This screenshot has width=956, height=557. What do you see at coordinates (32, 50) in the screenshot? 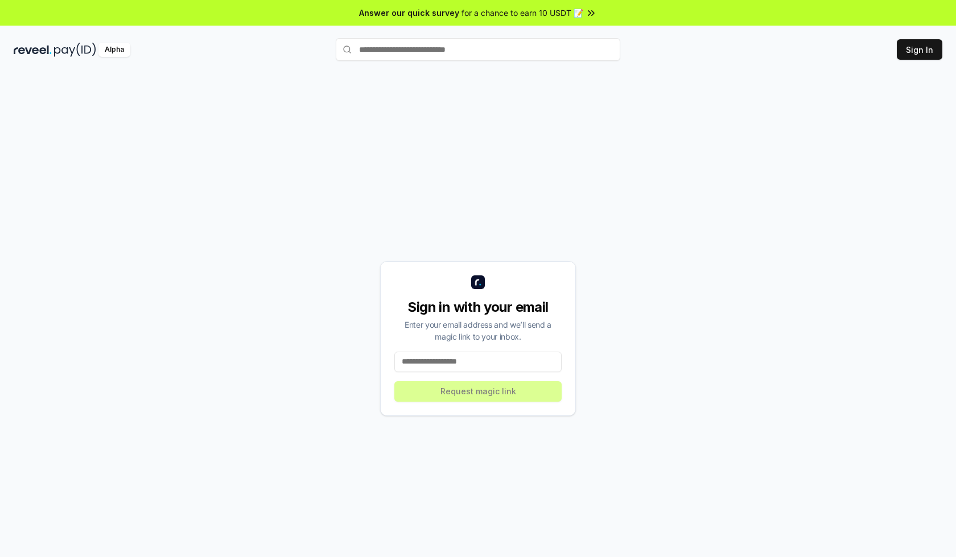
I see `img: reveel_dark` at bounding box center [32, 50].